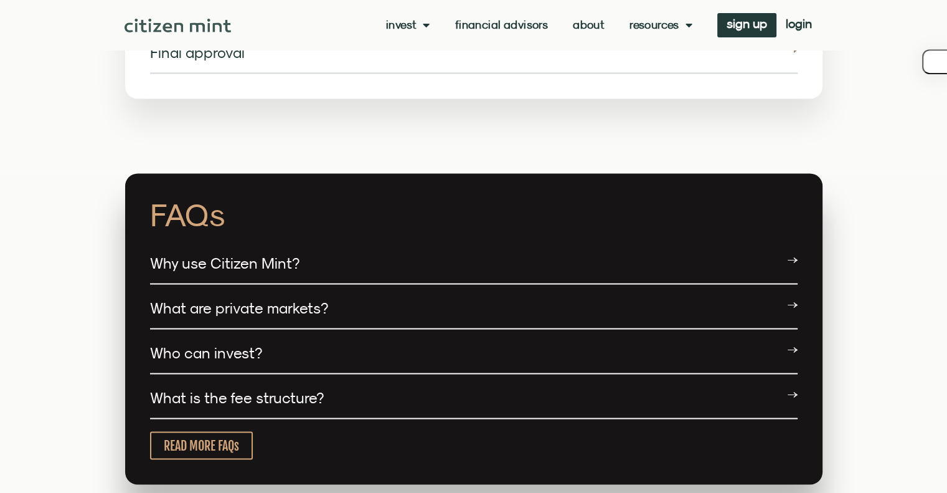 This screenshot has height=493, width=947. I want to click on a: Invest, so click(408, 25).